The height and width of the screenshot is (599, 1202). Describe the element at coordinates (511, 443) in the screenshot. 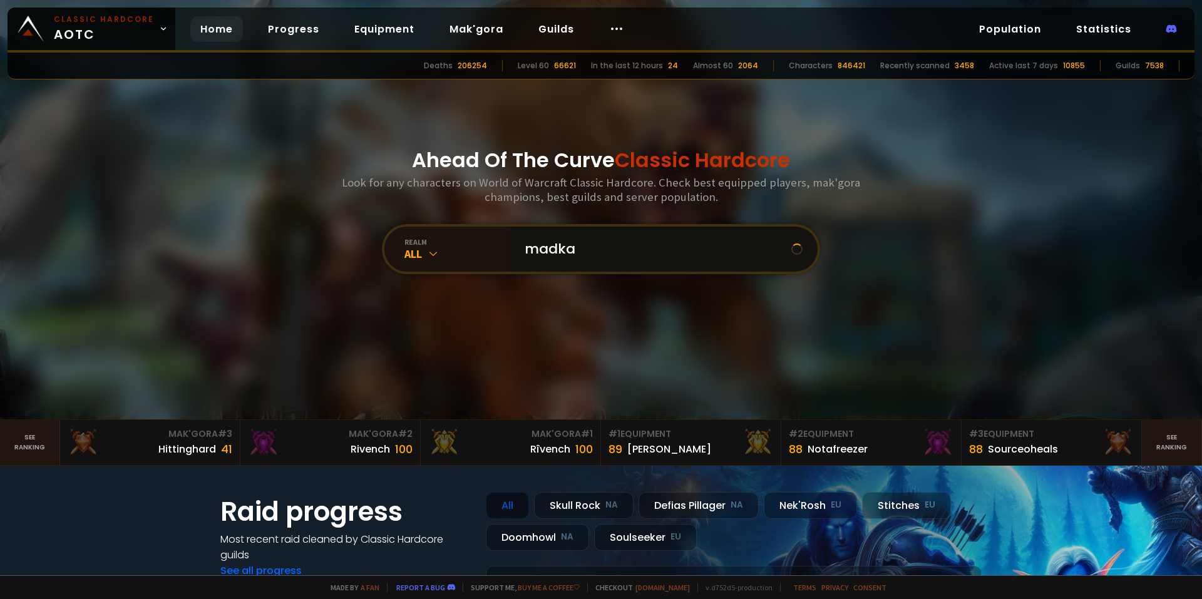

I see `a: Mak'Gora#1Rîvench100` at that location.